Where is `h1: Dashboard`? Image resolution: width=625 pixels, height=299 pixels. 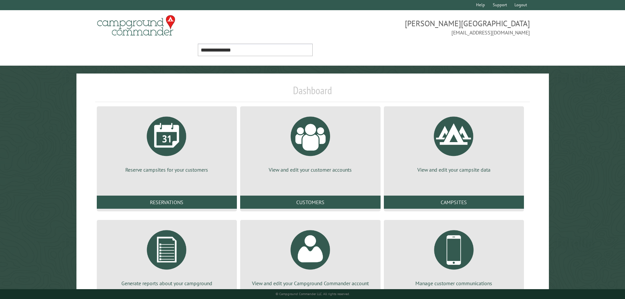 h1: Dashboard is located at coordinates (313, 93).